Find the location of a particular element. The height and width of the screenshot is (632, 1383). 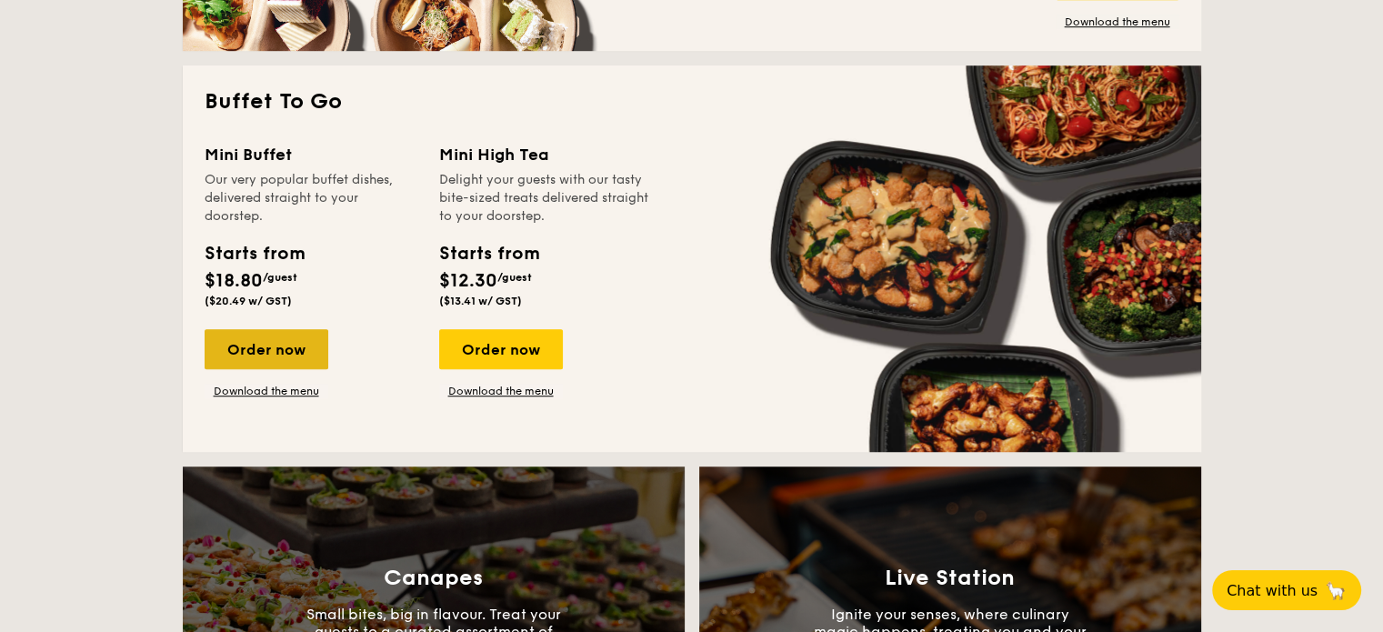

div: Mini Buffet is located at coordinates (311, 155).